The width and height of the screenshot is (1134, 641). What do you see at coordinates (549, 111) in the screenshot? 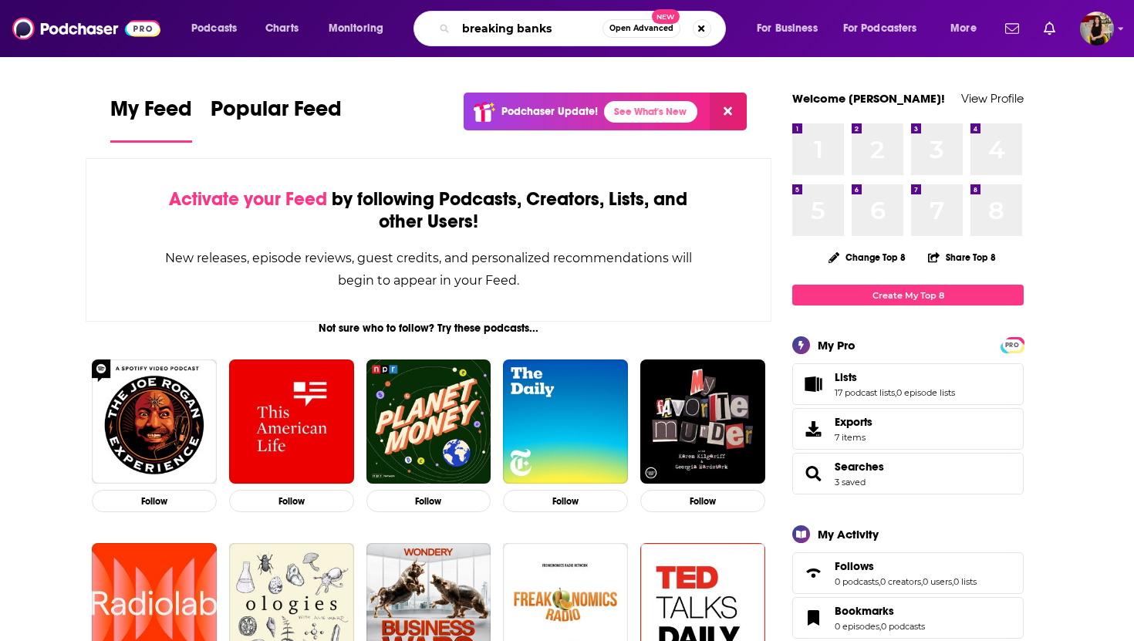
I see `p: Podchaser Update!` at bounding box center [549, 111].